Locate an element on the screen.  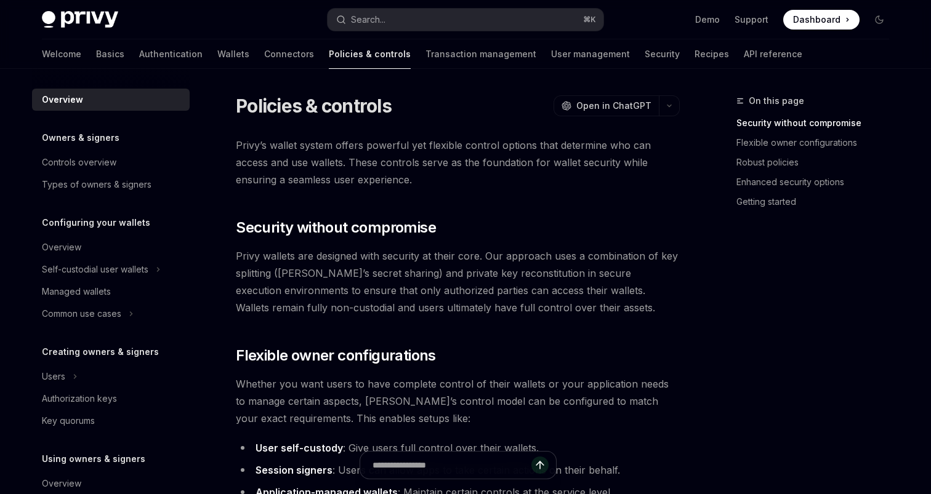
span: Privy’s wallet system offers powerful yet flexible control options that determine who can access ... is located at coordinates (457, 163).